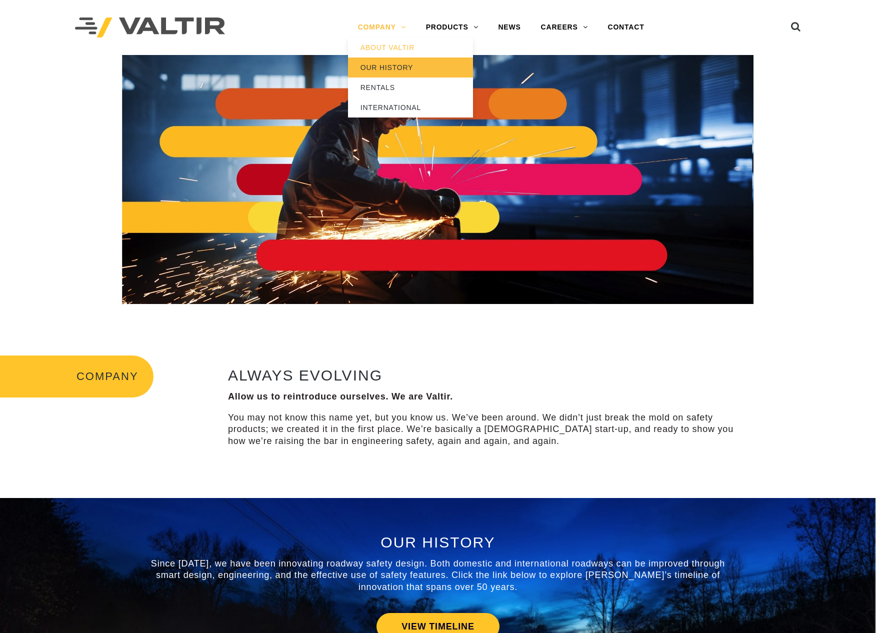 The width and height of the screenshot is (876, 633). Describe the element at coordinates (482, 375) in the screenshot. I see `h2: ALWAYS EVOLVING` at that location.